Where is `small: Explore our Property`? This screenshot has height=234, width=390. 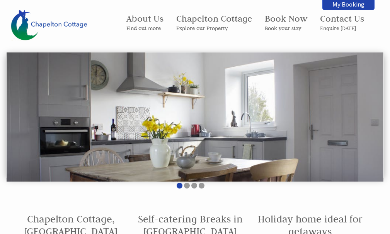
small: Explore our Property is located at coordinates (214, 28).